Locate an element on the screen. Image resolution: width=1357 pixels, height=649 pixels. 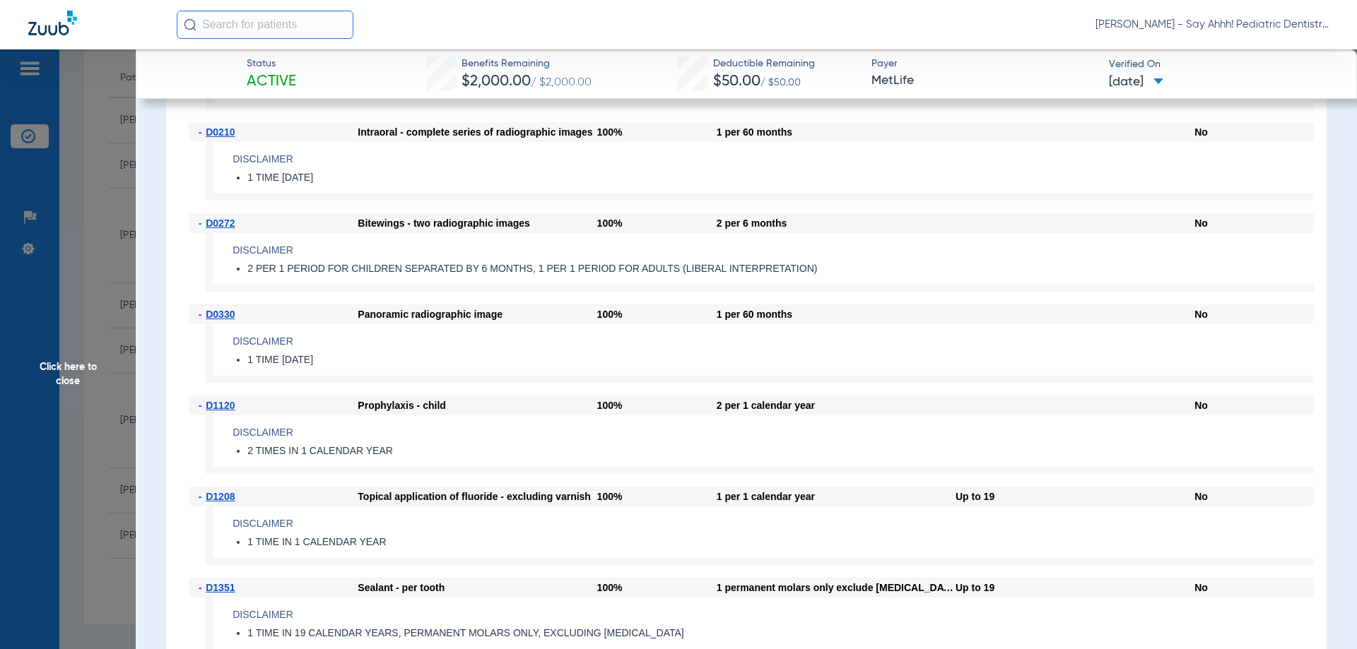
div: Sealant - per tooth is located at coordinates (477, 588).